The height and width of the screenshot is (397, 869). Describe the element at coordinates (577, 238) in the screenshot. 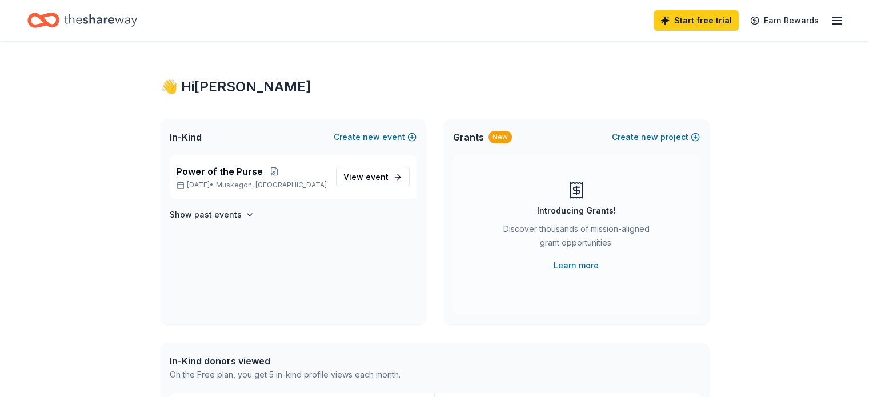

I see `div: Discover thousands of mission-aligned grant opportunities.` at that location.